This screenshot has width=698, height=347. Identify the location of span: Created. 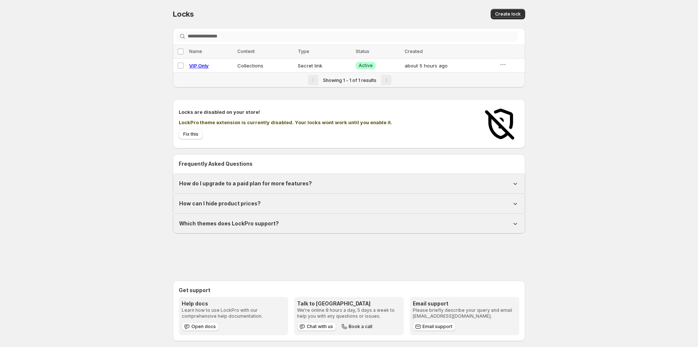
(414, 51).